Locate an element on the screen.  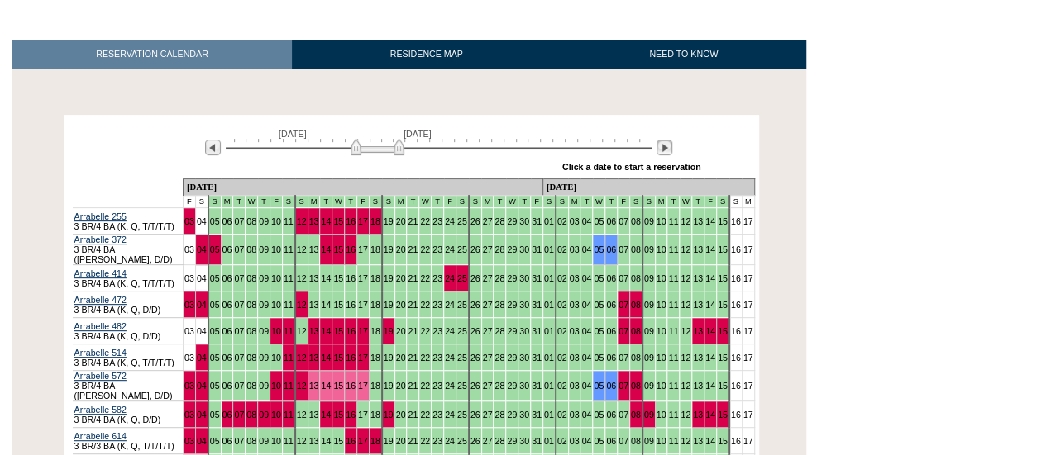
a: 31 is located at coordinates (536, 305).